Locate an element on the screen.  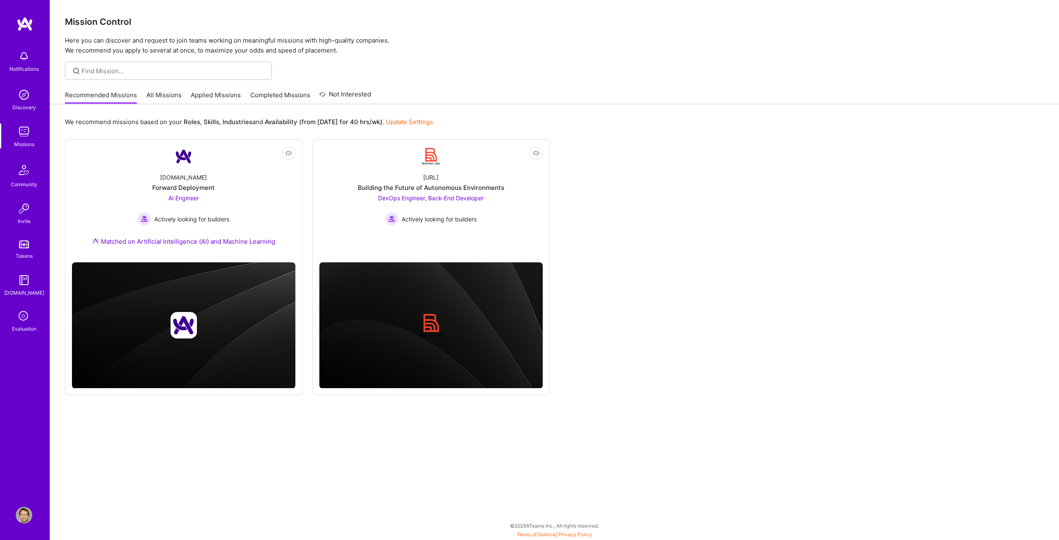
img: User Avatar is located at coordinates (24, 515).